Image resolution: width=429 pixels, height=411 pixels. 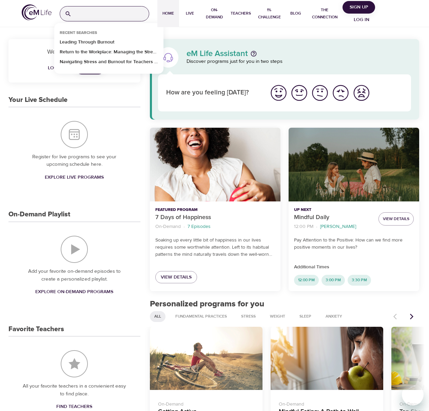 I want to click on span: Stress, so click(x=248, y=316).